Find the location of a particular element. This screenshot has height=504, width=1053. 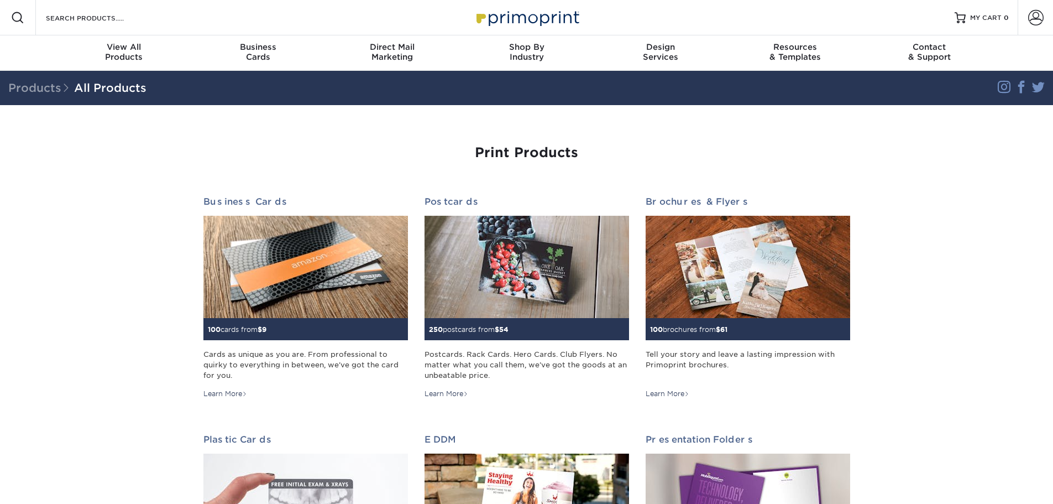

span: 250 is located at coordinates (436, 329).